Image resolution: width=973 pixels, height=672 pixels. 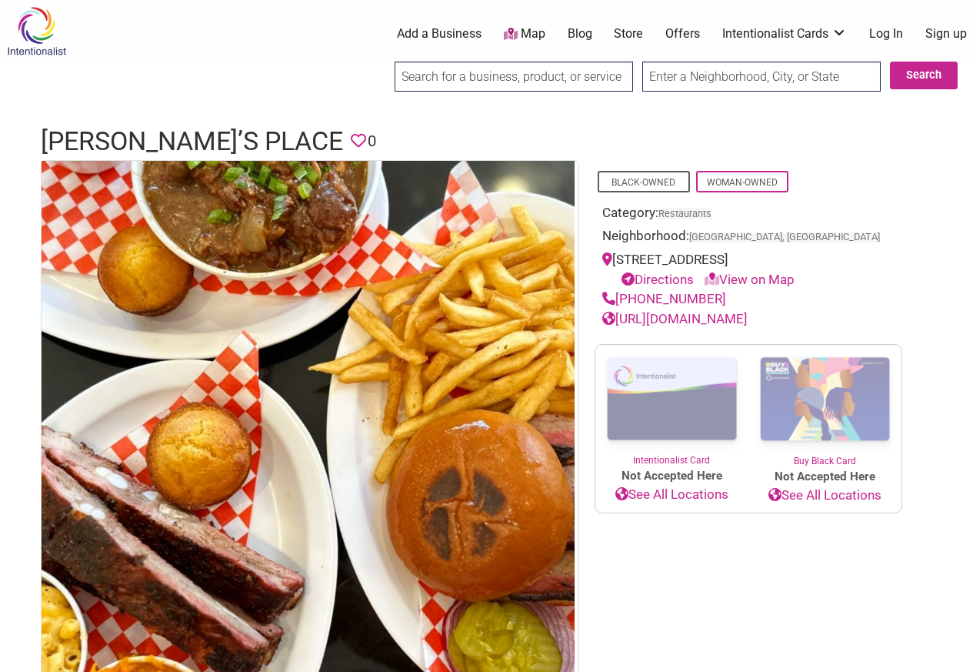 I want to click on a: Black-Owned, so click(x=643, y=182).